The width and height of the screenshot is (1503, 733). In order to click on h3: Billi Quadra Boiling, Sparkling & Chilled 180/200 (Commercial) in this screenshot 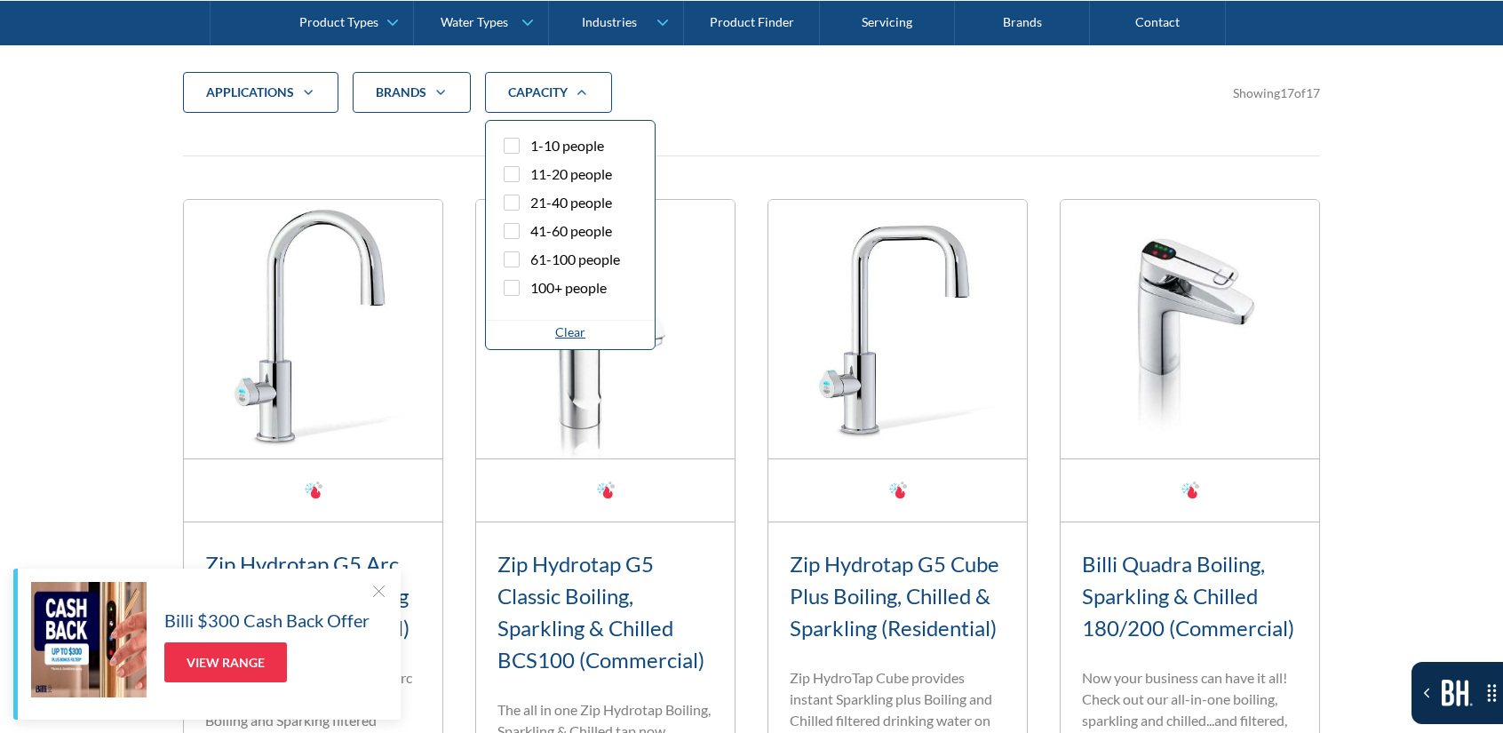, I will do `click(1189, 596)`.